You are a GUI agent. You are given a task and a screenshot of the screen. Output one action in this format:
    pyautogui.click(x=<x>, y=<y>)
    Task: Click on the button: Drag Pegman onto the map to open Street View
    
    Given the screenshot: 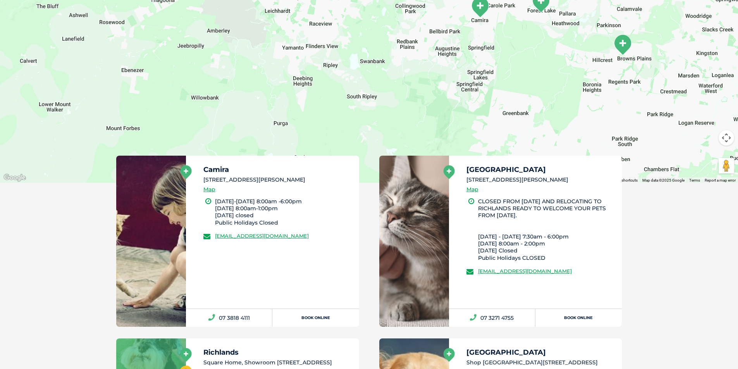 What is the action you would take?
    pyautogui.click(x=726, y=166)
    